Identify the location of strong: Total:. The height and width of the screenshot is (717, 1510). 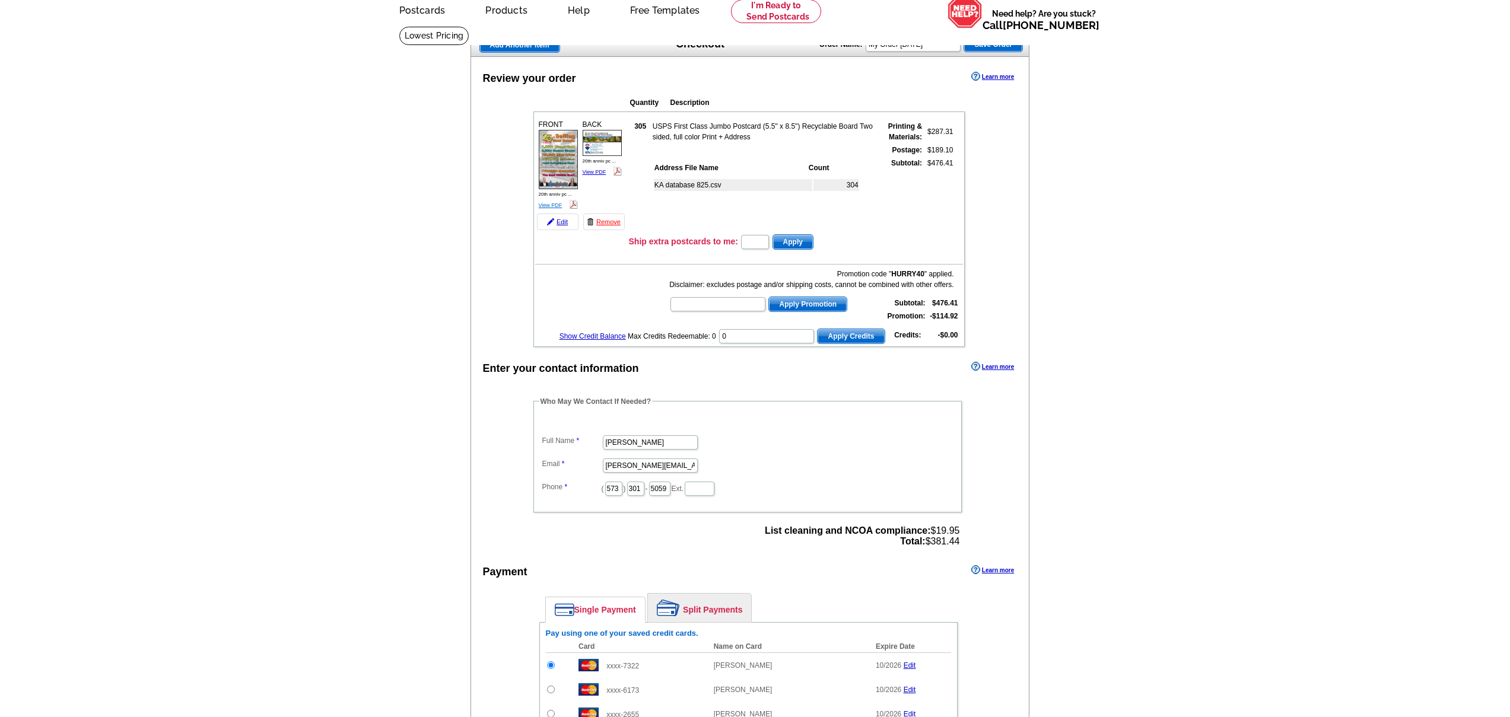
(913, 541).